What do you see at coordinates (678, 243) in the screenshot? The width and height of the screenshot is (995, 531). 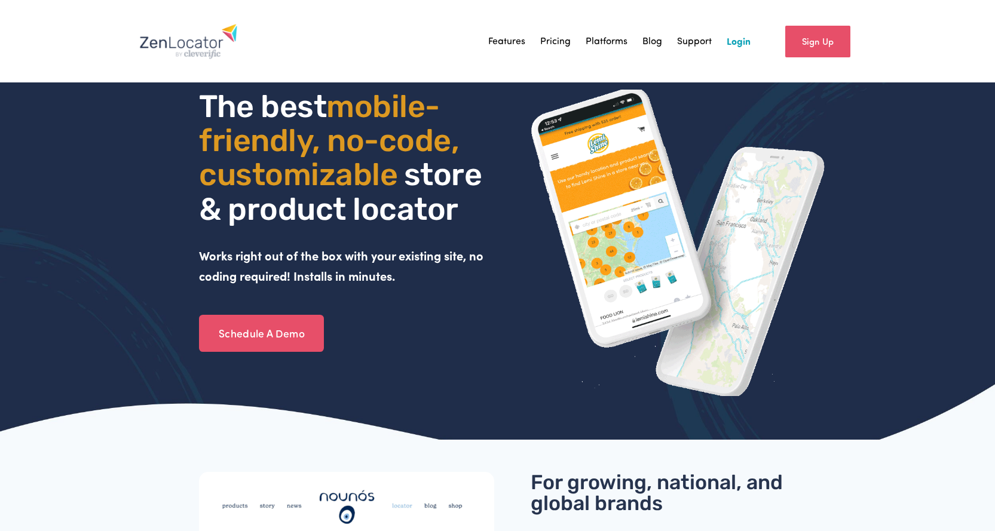 I see `img: ZenLocator phone mockup gif` at bounding box center [678, 243].